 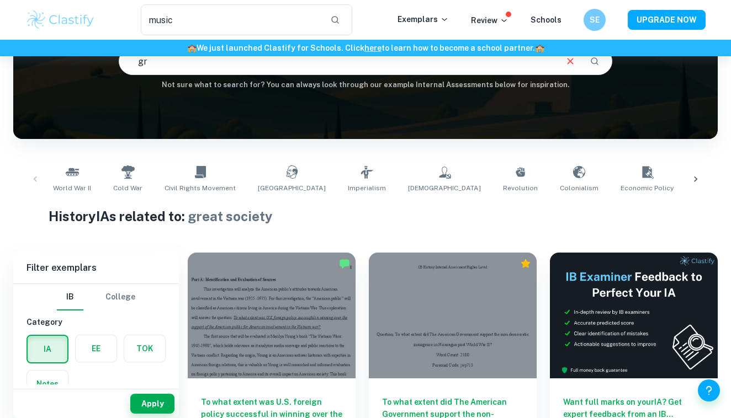 I want to click on button: SE, so click(x=594, y=20).